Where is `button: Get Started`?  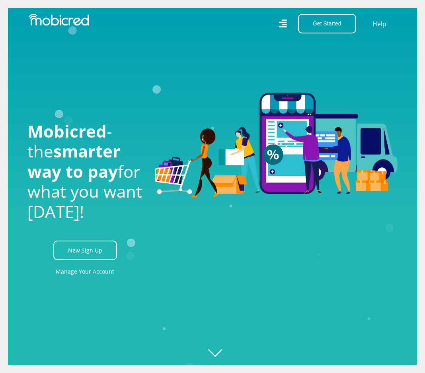
button: Get Started is located at coordinates (327, 23).